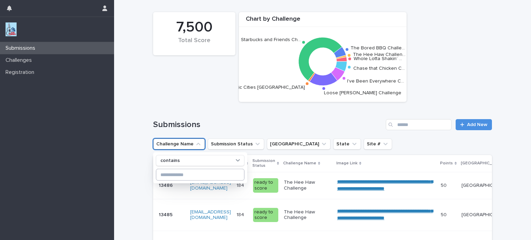 The height and width of the screenshot is (240, 531). Describe the element at coordinates (379, 68) in the screenshot. I see `text: Chase that Chicken C…` at that location.